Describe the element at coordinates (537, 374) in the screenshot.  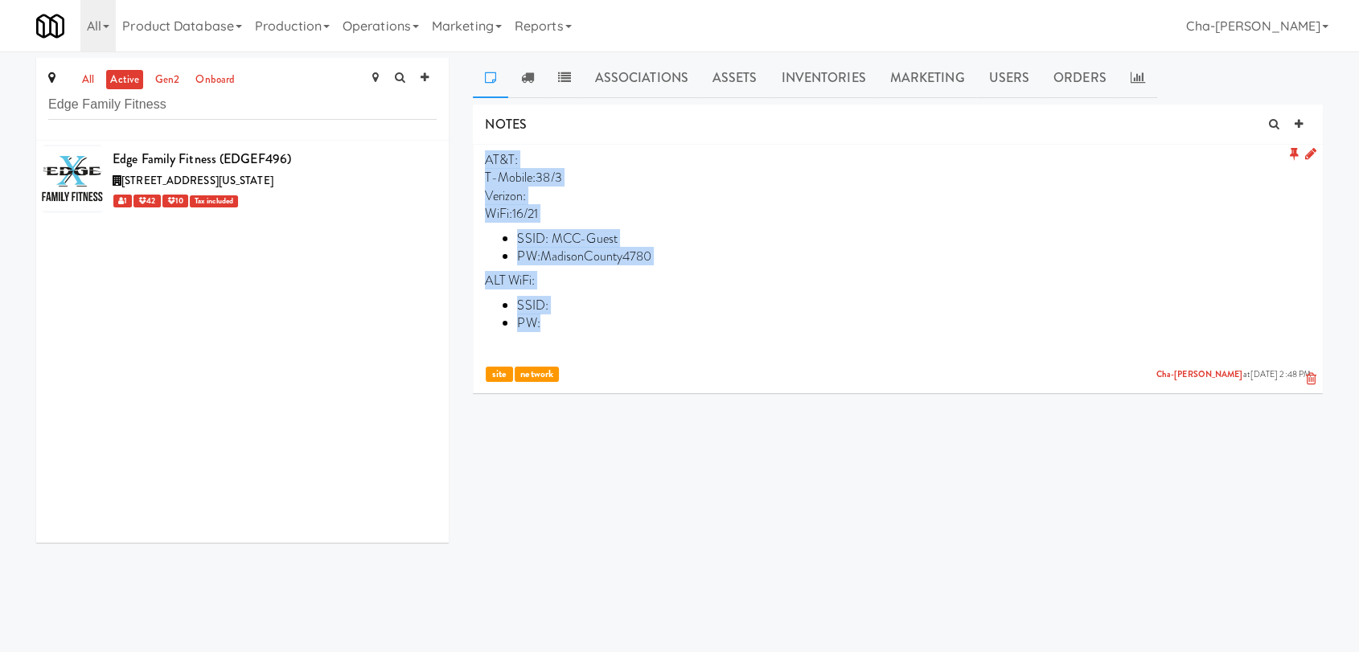
I see `span: network` at that location.